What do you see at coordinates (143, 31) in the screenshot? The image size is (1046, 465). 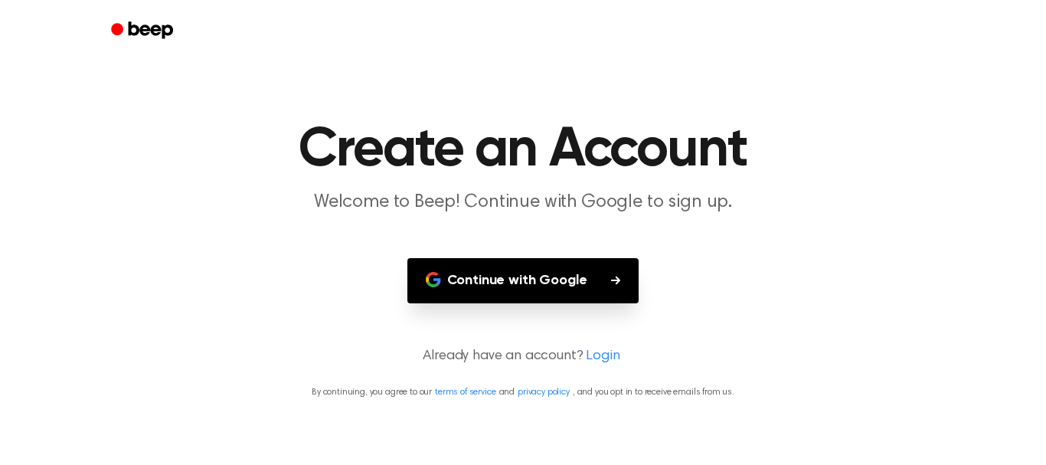 I see `a: Beep` at bounding box center [143, 31].